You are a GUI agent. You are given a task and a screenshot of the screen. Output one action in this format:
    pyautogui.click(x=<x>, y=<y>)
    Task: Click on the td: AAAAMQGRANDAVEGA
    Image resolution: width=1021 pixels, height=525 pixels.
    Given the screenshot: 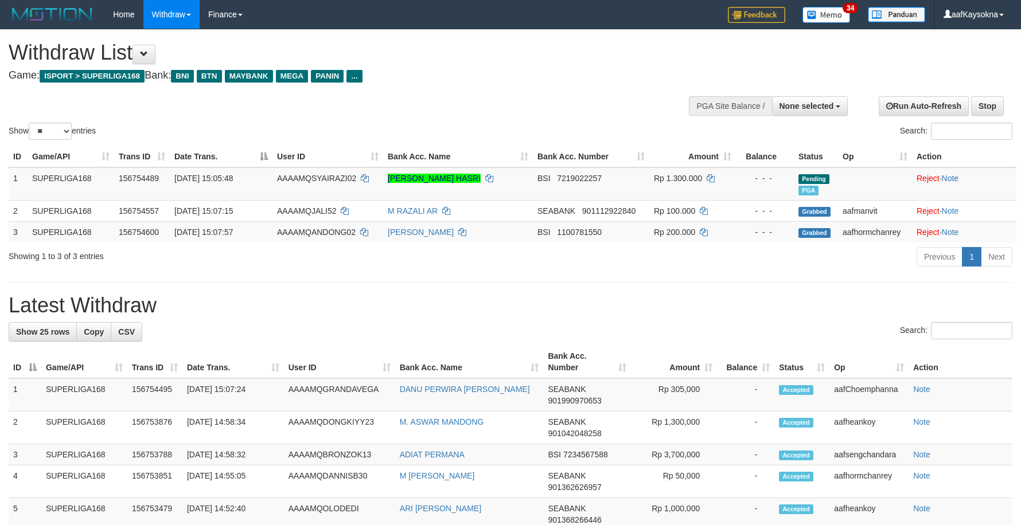 What is the action you would take?
    pyautogui.click(x=339, y=395)
    